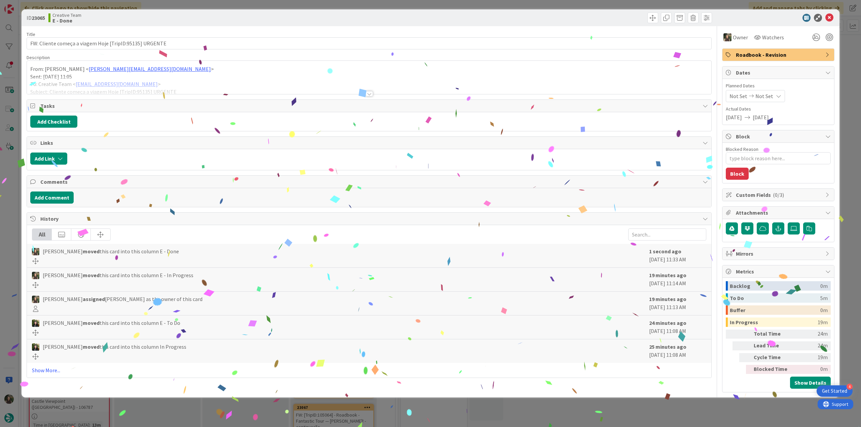  What do you see at coordinates (22, 5) in the screenshot?
I see `span: Support` at bounding box center [22, 5].